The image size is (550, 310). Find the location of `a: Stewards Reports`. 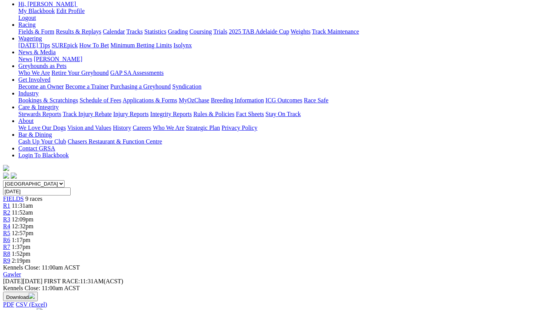

a: Stewards Reports is located at coordinates (40, 114).